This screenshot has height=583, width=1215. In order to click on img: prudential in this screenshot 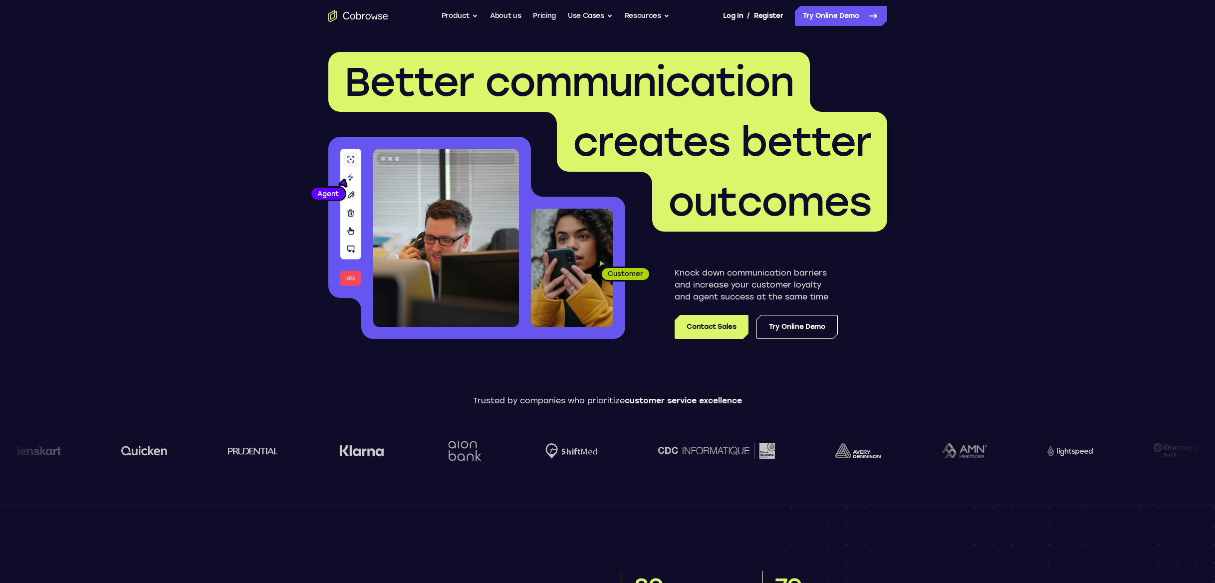, I will do `click(253, 451)`.